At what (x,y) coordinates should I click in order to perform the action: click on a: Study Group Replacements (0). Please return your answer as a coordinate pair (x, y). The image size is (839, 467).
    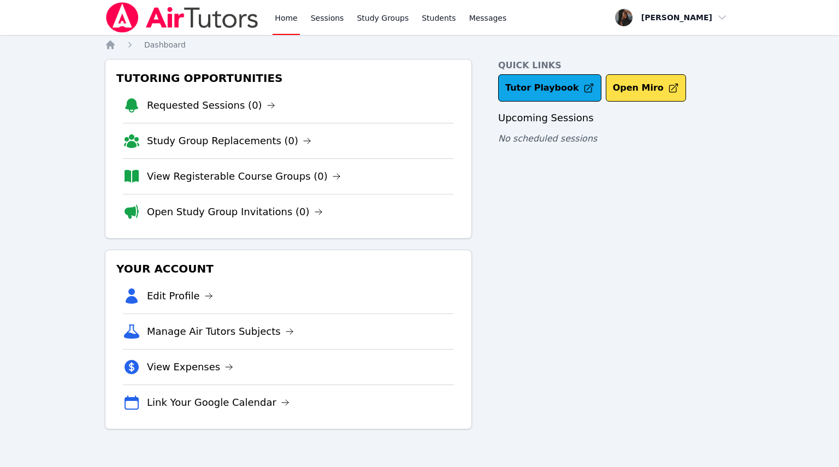
    Looking at the image, I should click on (229, 141).